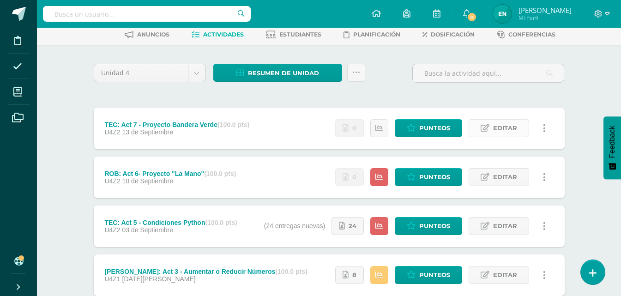 This screenshot has height=296, width=621. I want to click on input: Busca un usuario..., so click(147, 14).